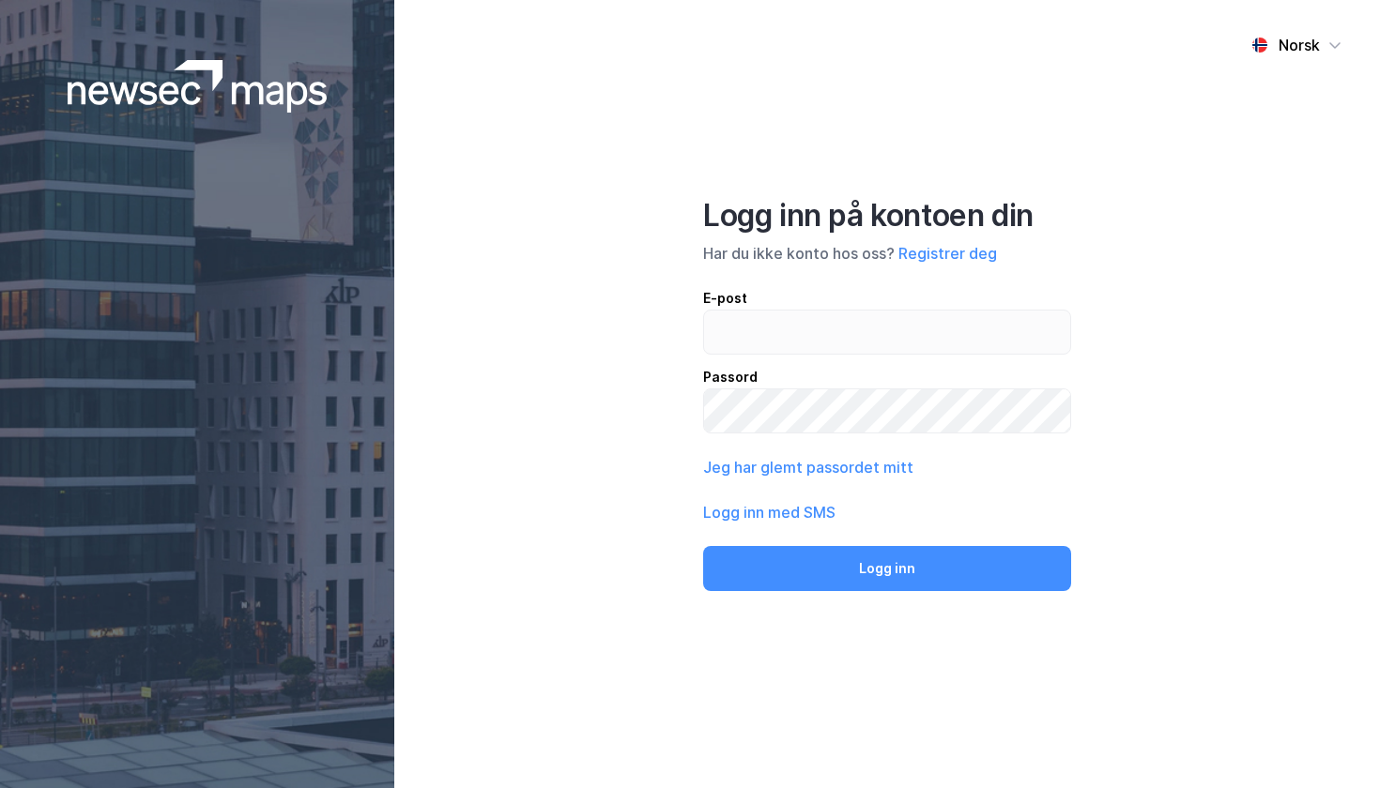  Describe the element at coordinates (769, 512) in the screenshot. I see `button: Logg inn med SMS` at that location.